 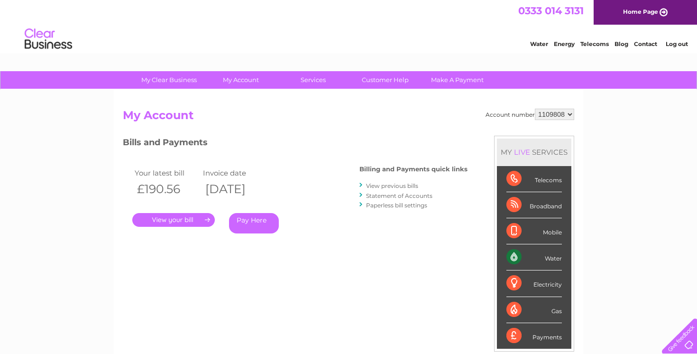 I want to click on a: View previous bills, so click(x=392, y=185).